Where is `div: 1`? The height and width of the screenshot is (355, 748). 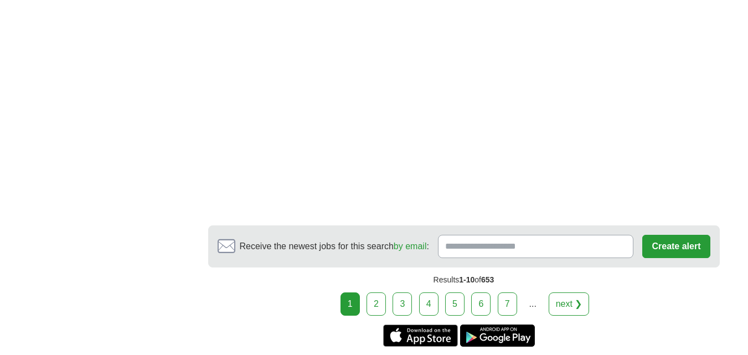 div: 1 is located at coordinates (350, 304).